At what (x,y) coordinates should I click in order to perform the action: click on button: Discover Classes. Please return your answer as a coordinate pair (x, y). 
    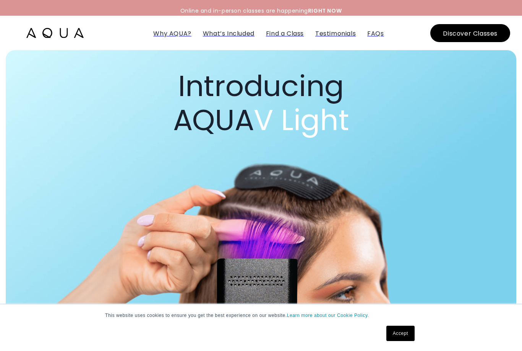
    Looking at the image, I should click on (470, 33).